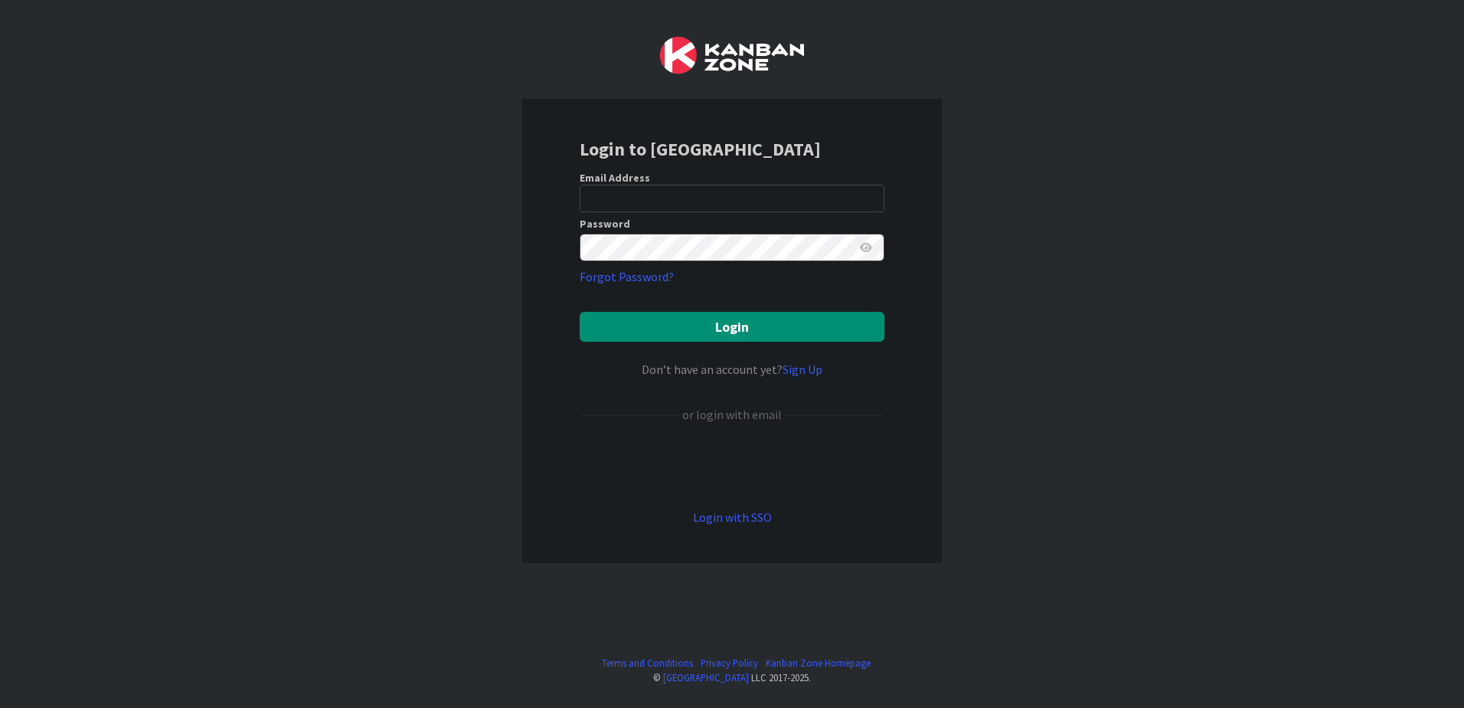 This screenshot has width=1464, height=708. I want to click on div: Don’t have an account yet?, so click(732, 369).